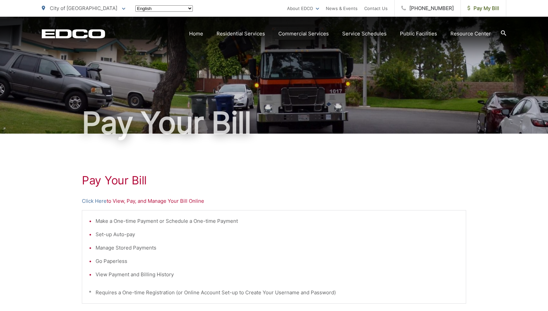  Describe the element at coordinates (303, 8) in the screenshot. I see `a: About EDCO` at that location.